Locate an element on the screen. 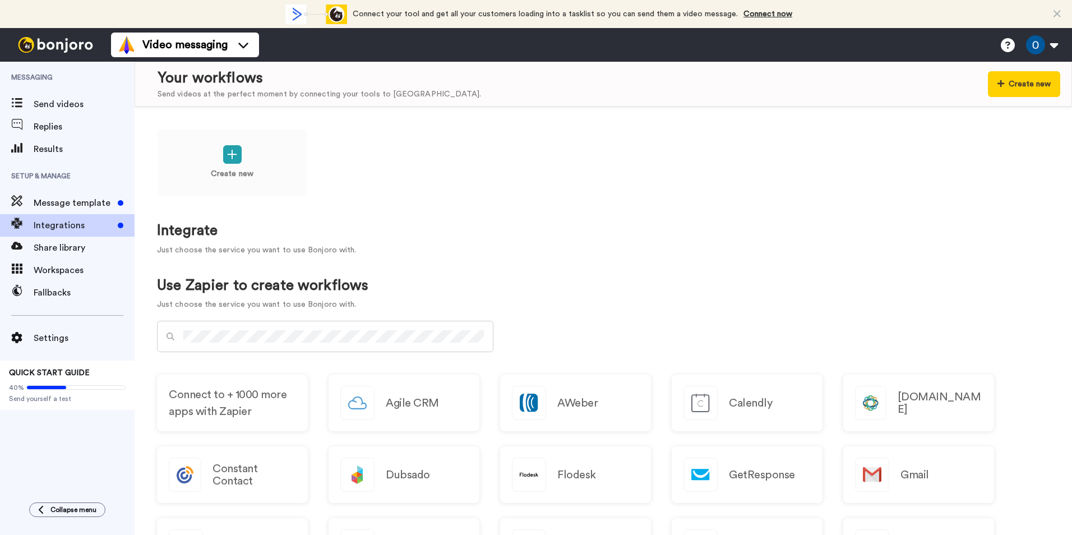  h2: Gmail is located at coordinates (914, 475).